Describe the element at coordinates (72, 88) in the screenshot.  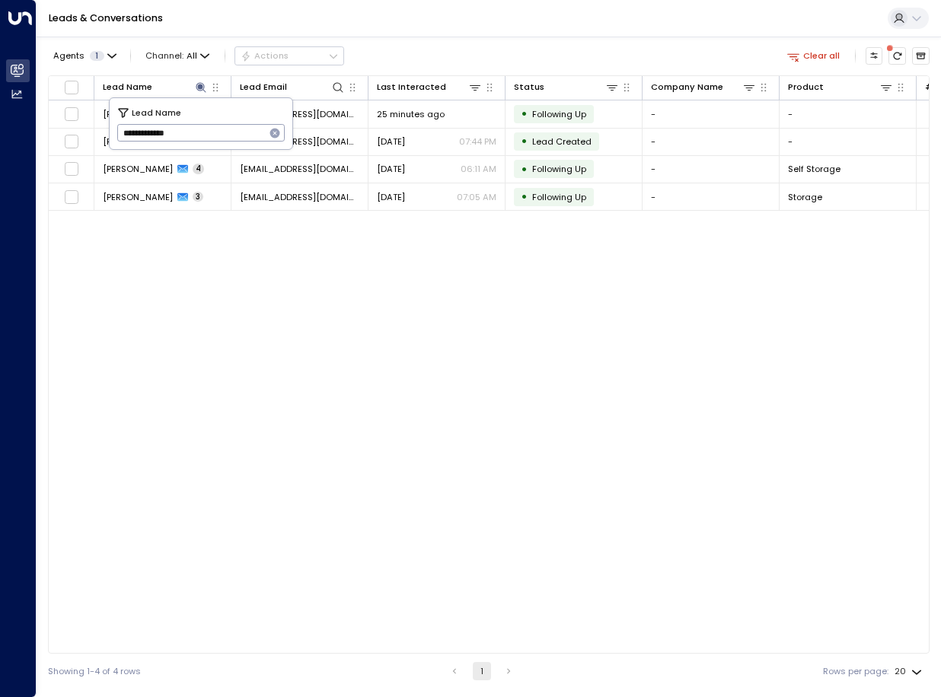
I see `span: Toggle select all` at that location.